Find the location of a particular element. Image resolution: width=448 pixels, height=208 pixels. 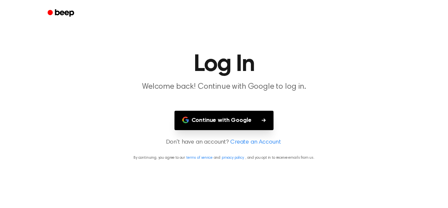

a: privacy policy is located at coordinates (233, 158).